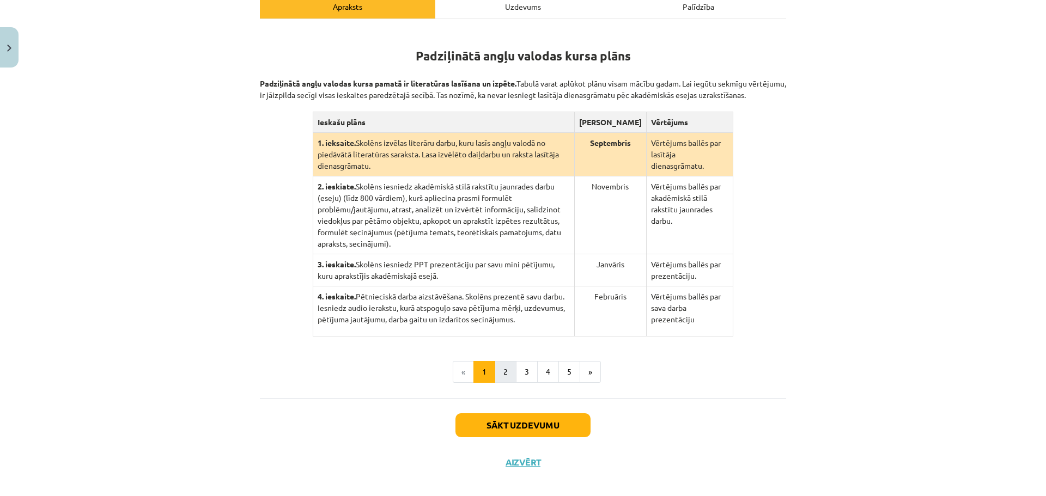 The width and height of the screenshot is (1046, 496). Describe the element at coordinates (610, 296) in the screenshot. I see `p: Februāris` at that location.